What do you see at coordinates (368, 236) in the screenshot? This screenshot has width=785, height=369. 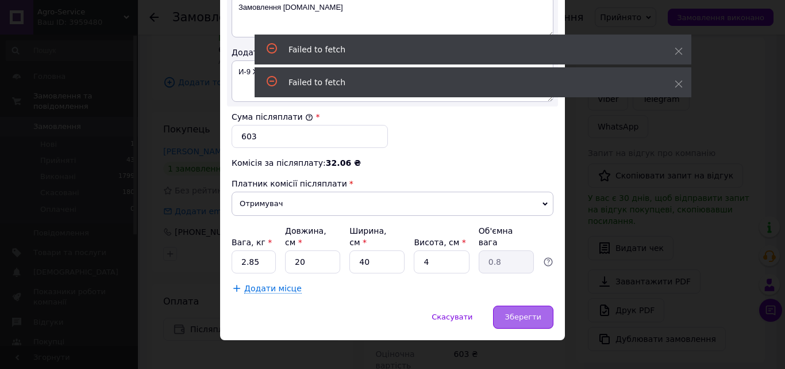 I see `label: Ширина, см` at bounding box center [368, 236].